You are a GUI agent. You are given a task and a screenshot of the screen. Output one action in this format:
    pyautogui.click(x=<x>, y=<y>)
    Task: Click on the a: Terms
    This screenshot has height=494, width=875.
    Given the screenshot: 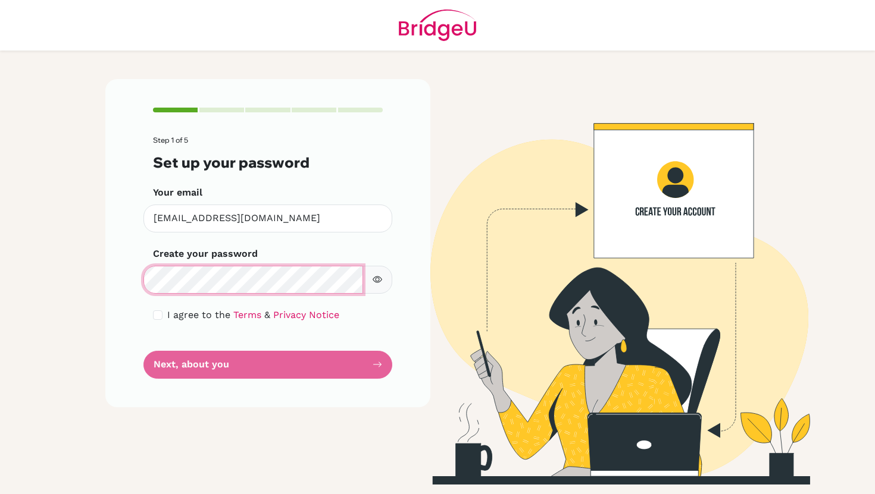 What is the action you would take?
    pyautogui.click(x=247, y=315)
    